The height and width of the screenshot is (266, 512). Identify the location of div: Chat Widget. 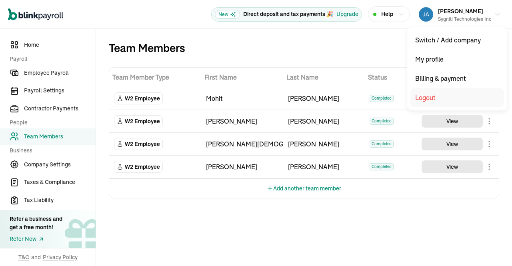
(492, 247).